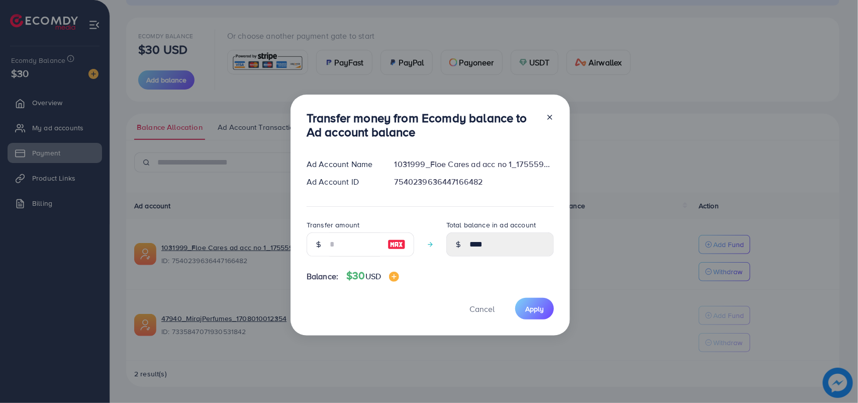  I want to click on h4: $30, so click(373, 276).